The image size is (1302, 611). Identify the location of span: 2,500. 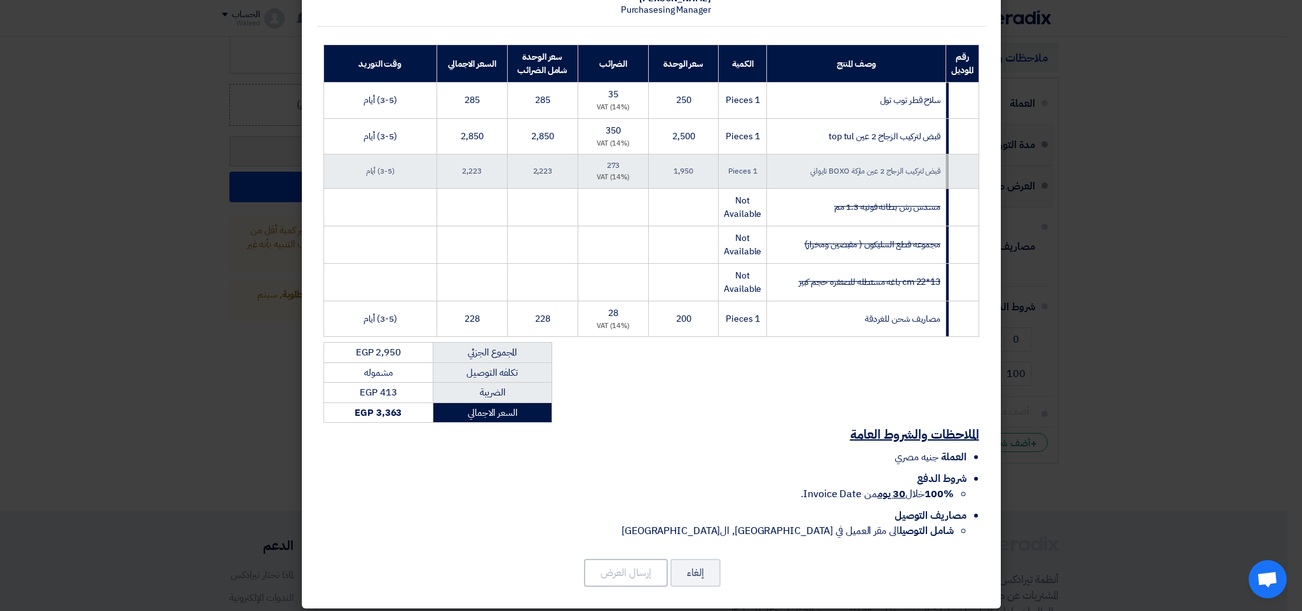
(684, 136).